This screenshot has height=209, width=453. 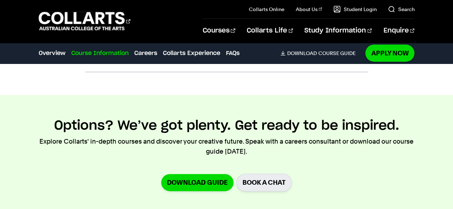 What do you see at coordinates (389, 53) in the screenshot?
I see `a: Apply Now` at bounding box center [389, 53].